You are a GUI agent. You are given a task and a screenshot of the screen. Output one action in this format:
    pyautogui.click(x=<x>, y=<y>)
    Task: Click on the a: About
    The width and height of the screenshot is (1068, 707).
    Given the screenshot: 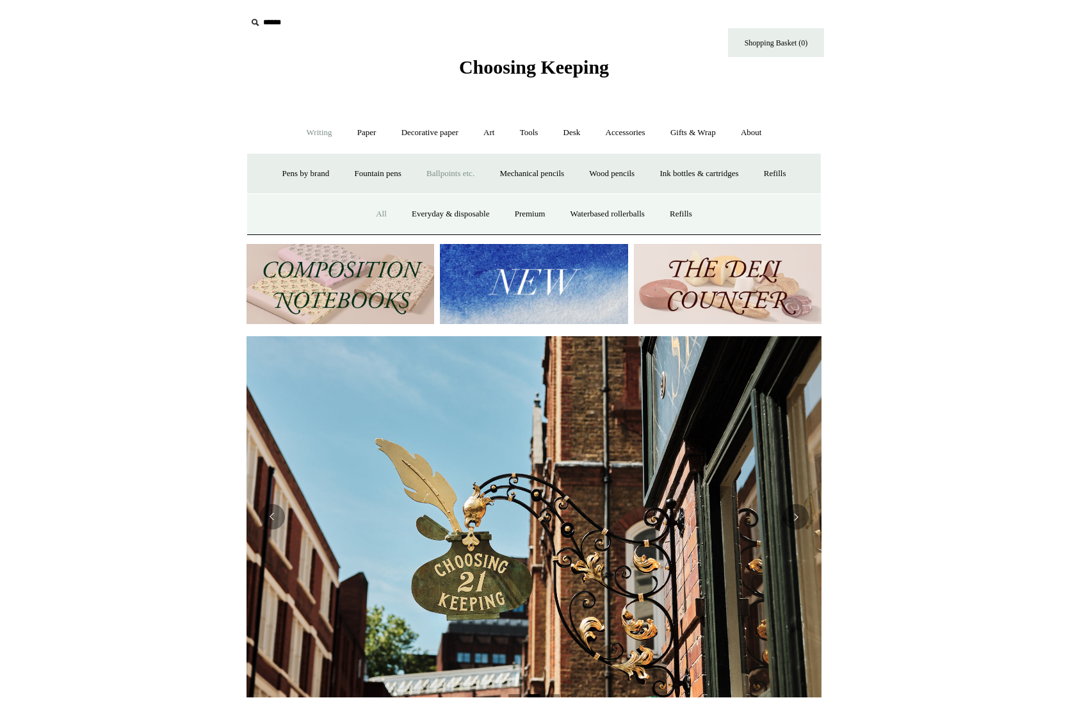 What is the action you would take?
    pyautogui.click(x=751, y=133)
    